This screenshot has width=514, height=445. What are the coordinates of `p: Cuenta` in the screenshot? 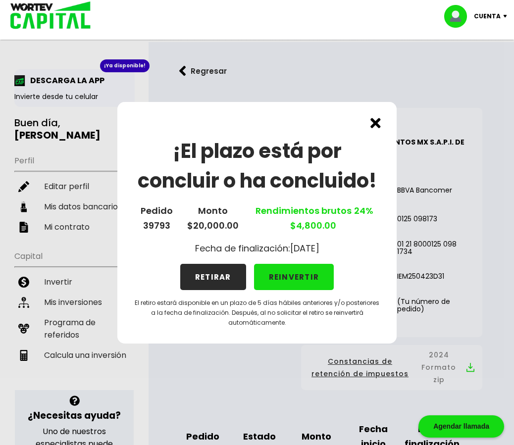 It's located at (487, 16).